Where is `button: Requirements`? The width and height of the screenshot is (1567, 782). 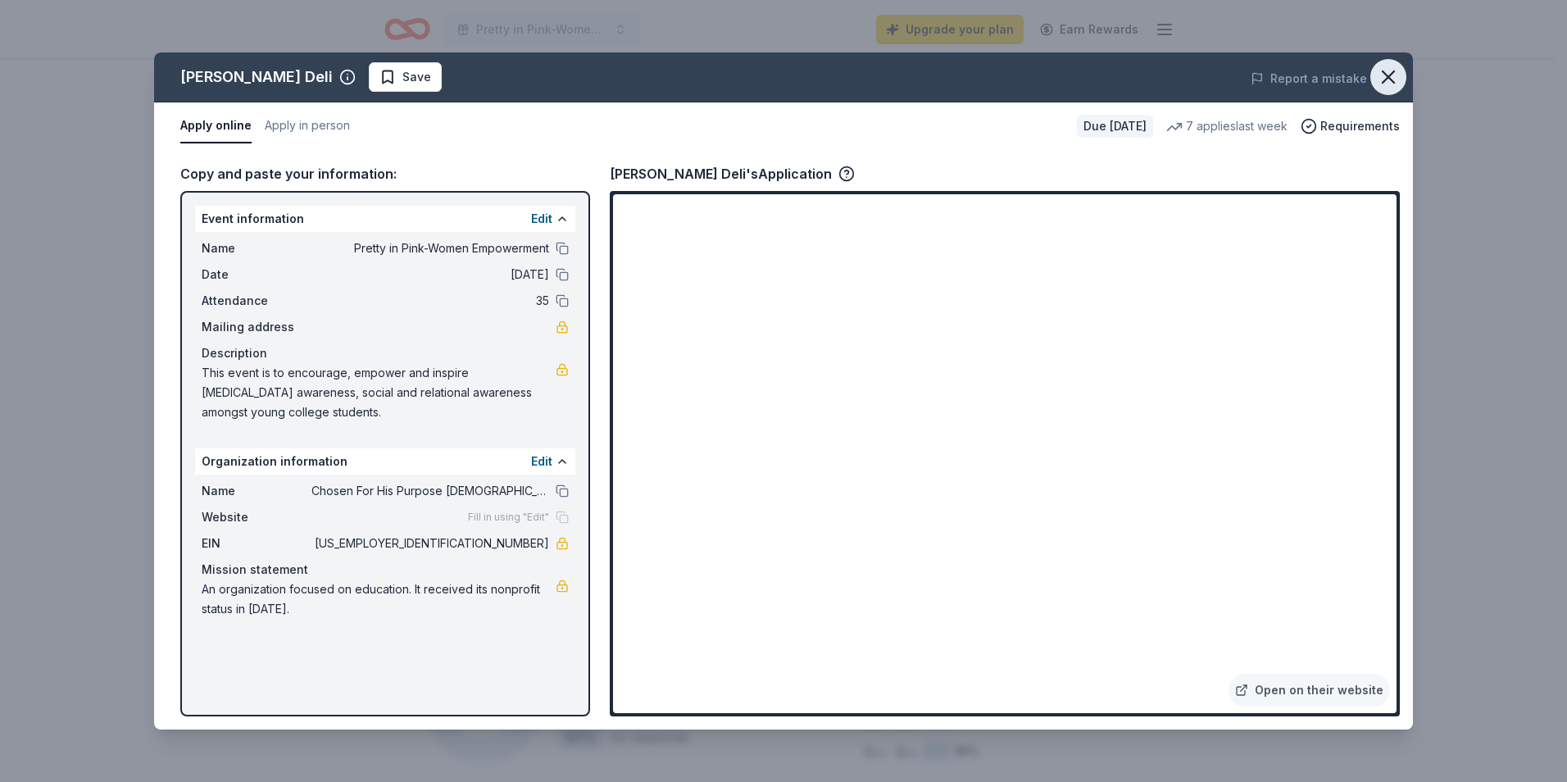 button: Requirements is located at coordinates (1349, 126).